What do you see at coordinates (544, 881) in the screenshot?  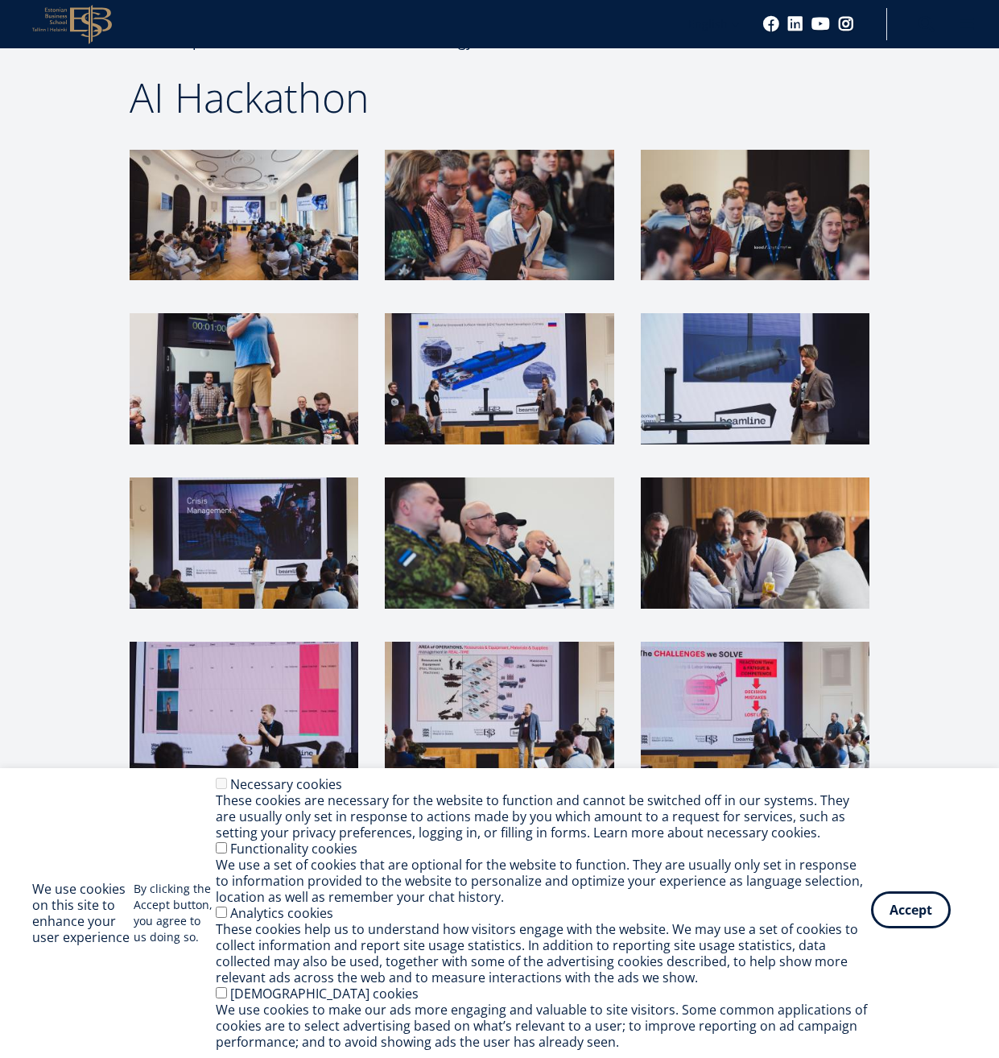 I see `div: We use a set of cookies that are optional for the website to function. They are usually only set ...` at bounding box center [544, 881].